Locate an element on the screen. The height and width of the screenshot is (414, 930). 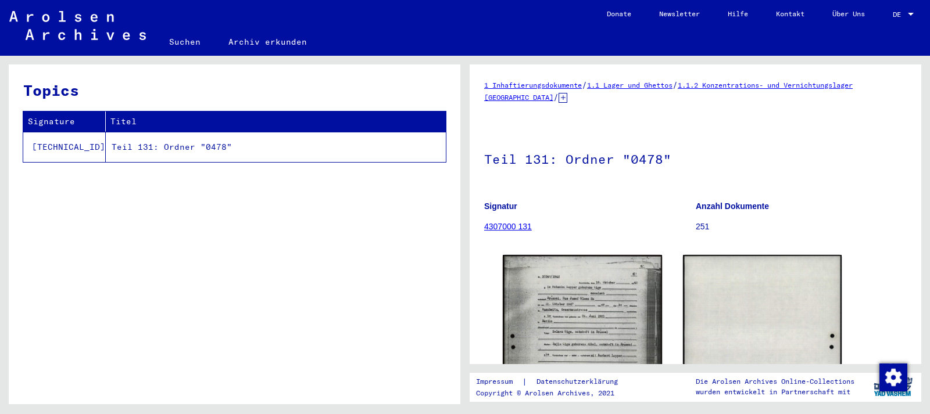
img: Arolsen_neg.svg is located at coordinates (77, 26).